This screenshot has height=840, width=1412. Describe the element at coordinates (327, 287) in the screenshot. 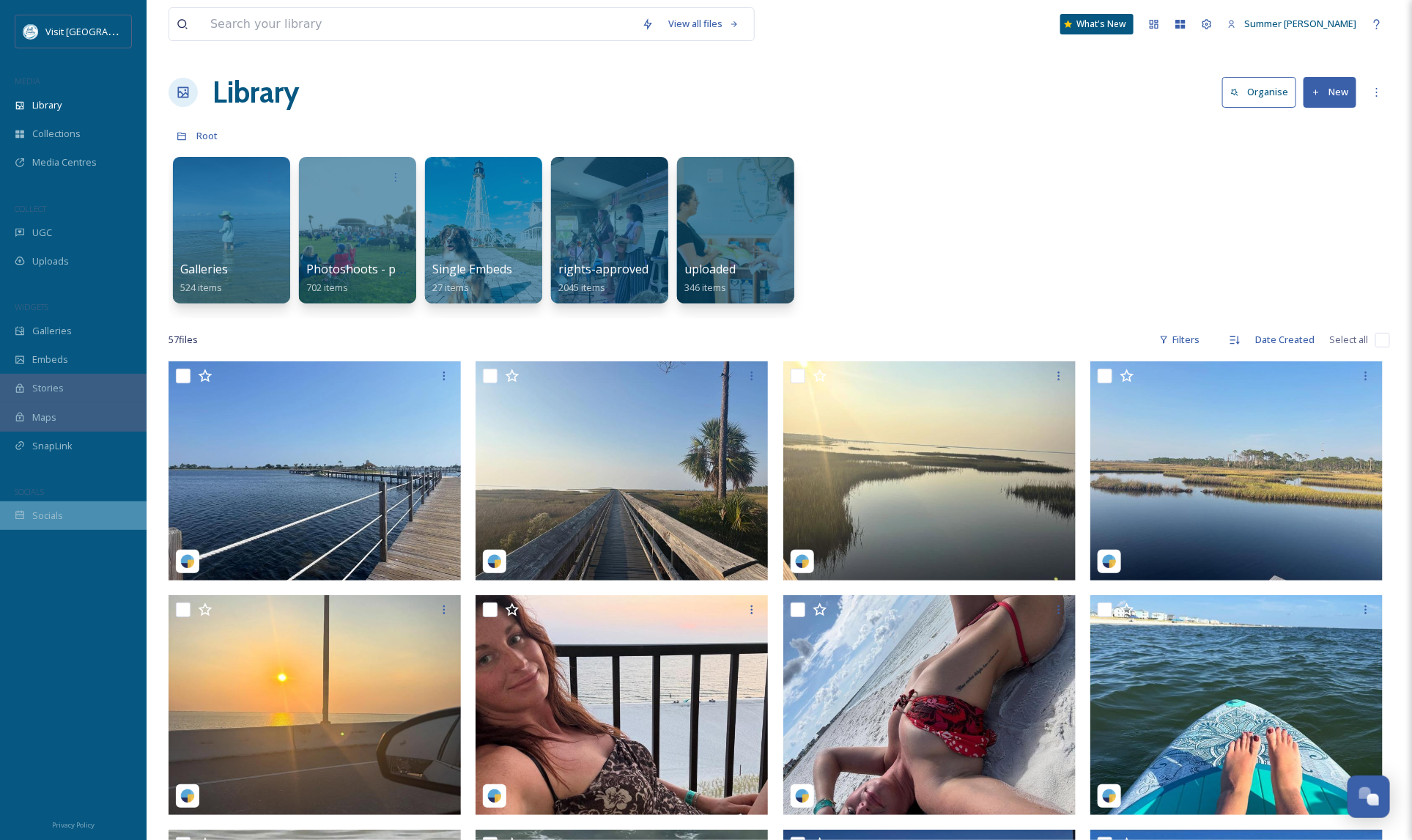

I see `span: 702 items` at that location.